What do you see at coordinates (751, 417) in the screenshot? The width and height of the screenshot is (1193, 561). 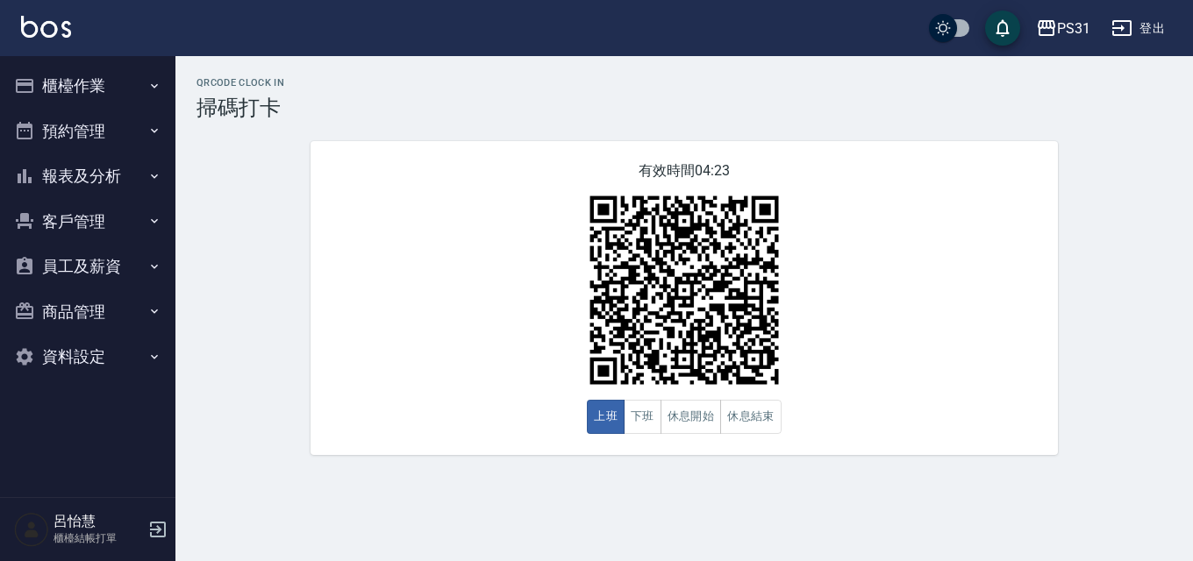 I see `button: 休息結束` at bounding box center [751, 417].